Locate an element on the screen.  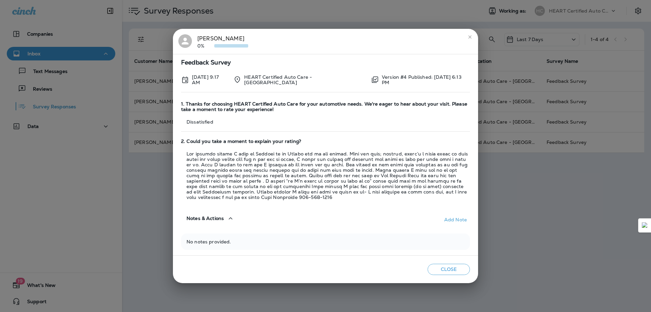
button: Notes & Actions is located at coordinates (211, 218).